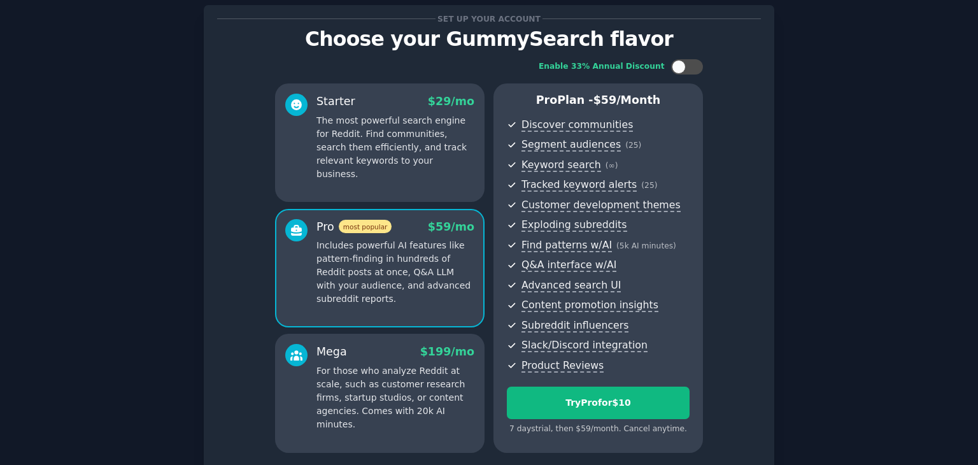 The height and width of the screenshot is (465, 978). What do you see at coordinates (598, 402) in the screenshot?
I see `button: TryProfor$10` at bounding box center [598, 402].